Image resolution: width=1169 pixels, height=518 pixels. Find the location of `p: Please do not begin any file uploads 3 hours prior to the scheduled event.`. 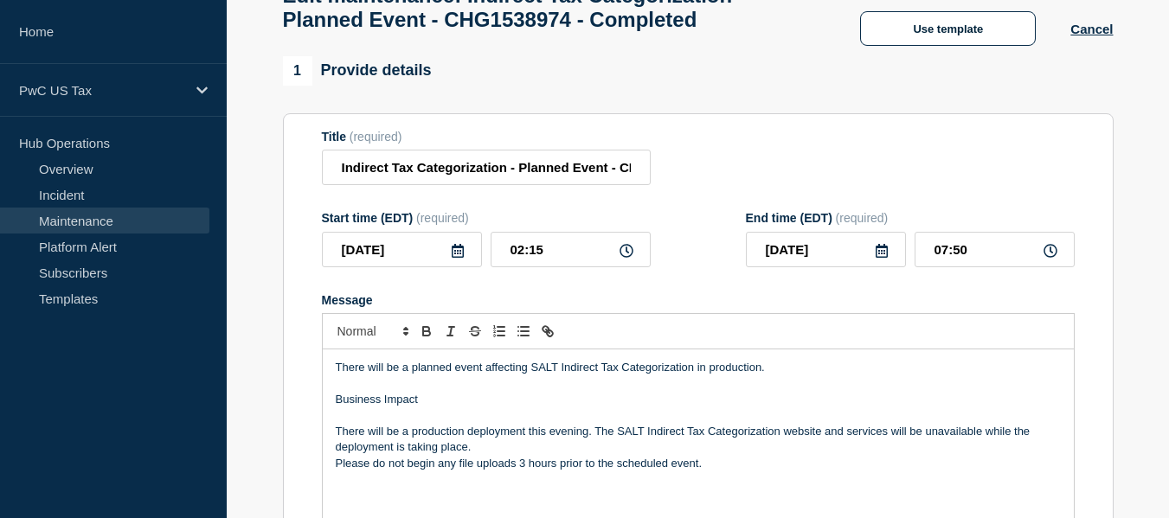

p: Please do not begin any file uploads 3 hours prior to the scheduled event. is located at coordinates (698, 464).